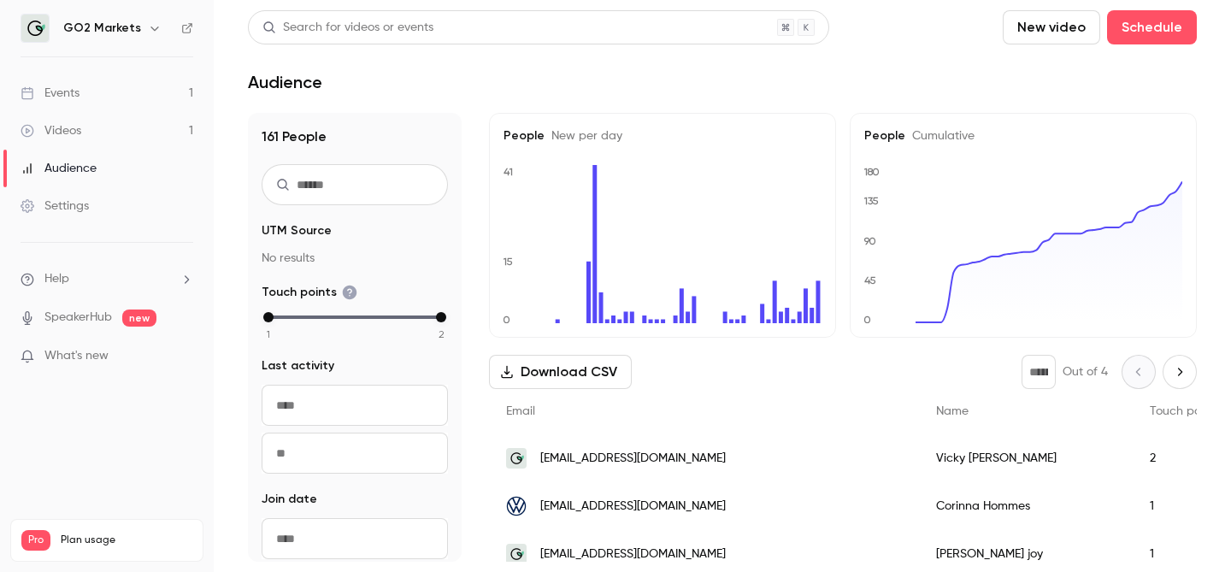 The height and width of the screenshot is (572, 1231). I want to click on img: volkswagen.de, so click(516, 506).